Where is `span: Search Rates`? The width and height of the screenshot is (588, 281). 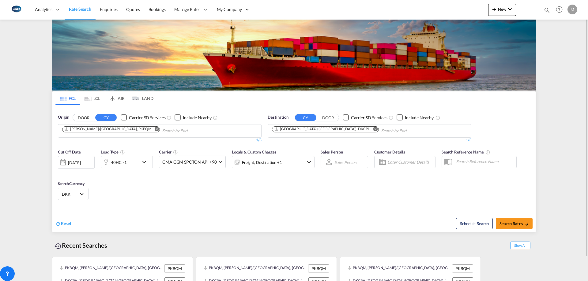 span: Search Rates is located at coordinates (514, 224).